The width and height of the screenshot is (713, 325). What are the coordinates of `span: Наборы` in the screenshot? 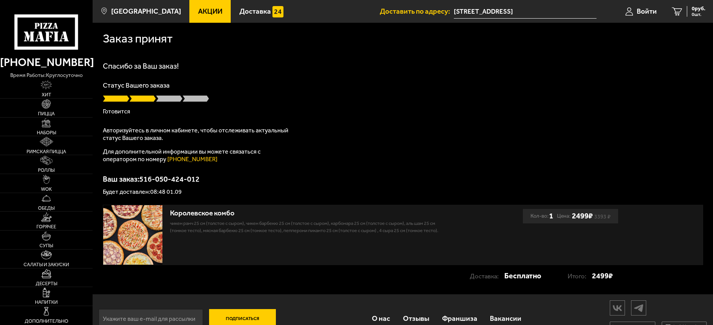 It's located at (46, 133).